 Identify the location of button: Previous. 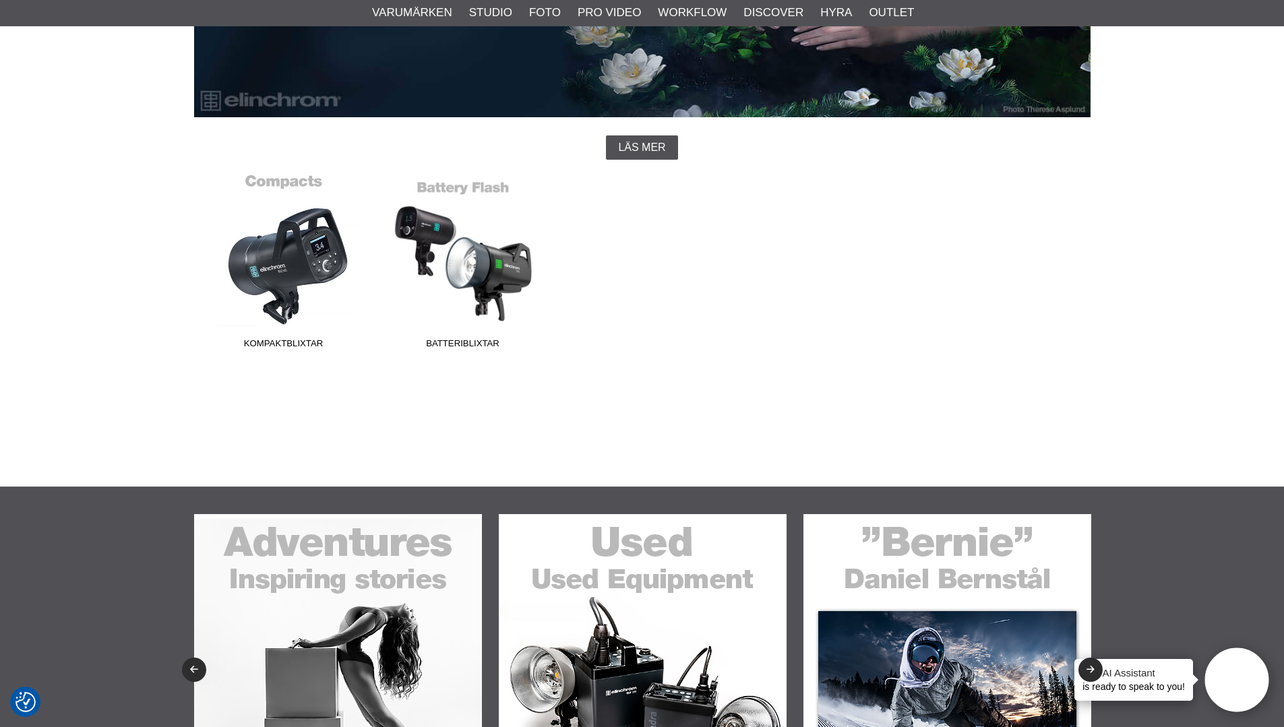
(194, 670).